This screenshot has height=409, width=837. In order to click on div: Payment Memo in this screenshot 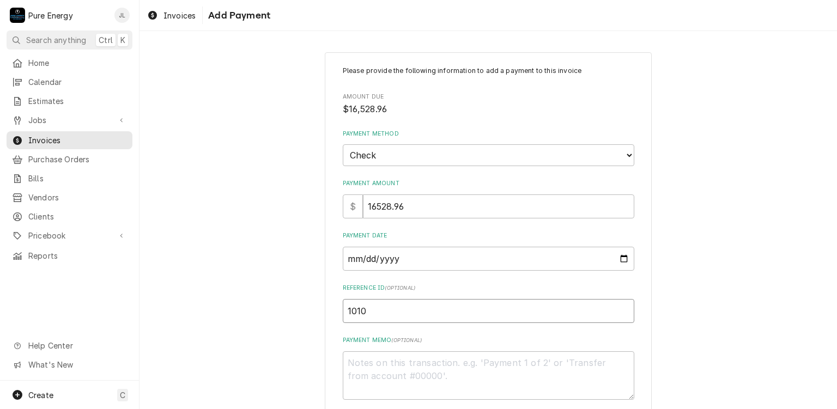, I will do `click(488, 368)`.